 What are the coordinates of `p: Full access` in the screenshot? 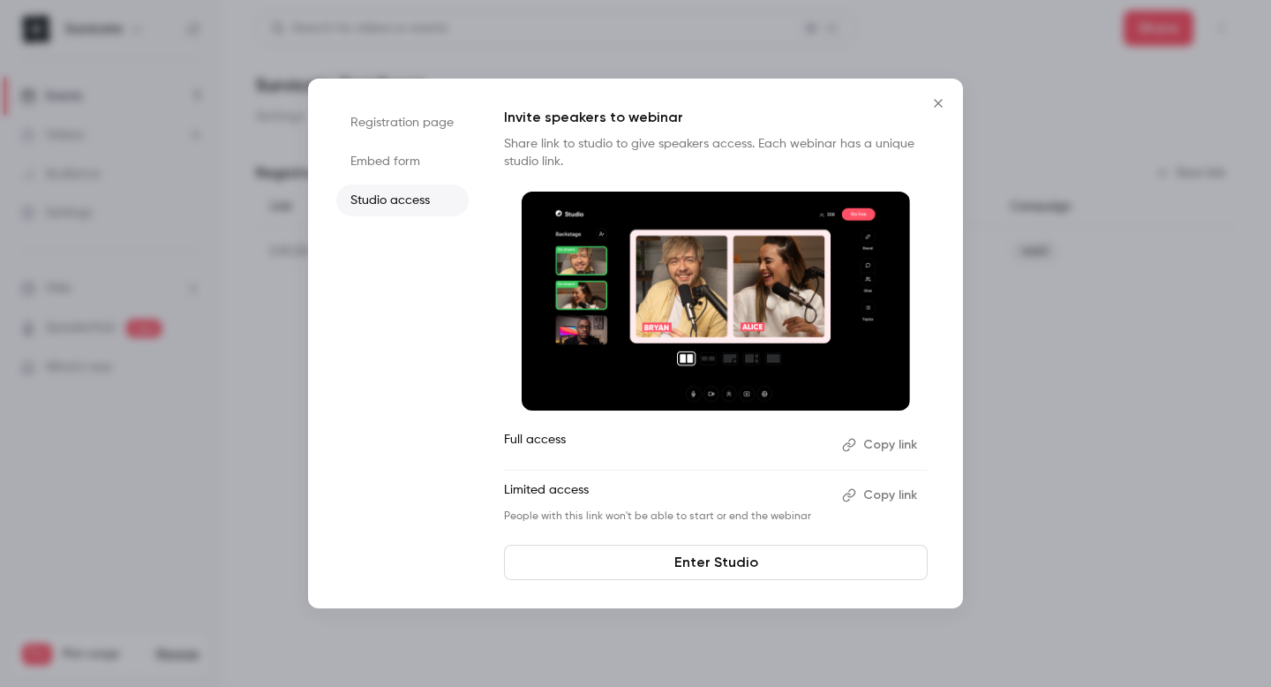 It's located at (666, 445).